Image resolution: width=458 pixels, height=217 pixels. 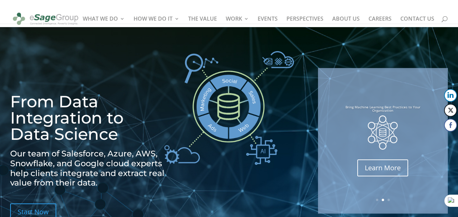 I want to click on a: HOW WE DO IT, so click(x=156, y=27).